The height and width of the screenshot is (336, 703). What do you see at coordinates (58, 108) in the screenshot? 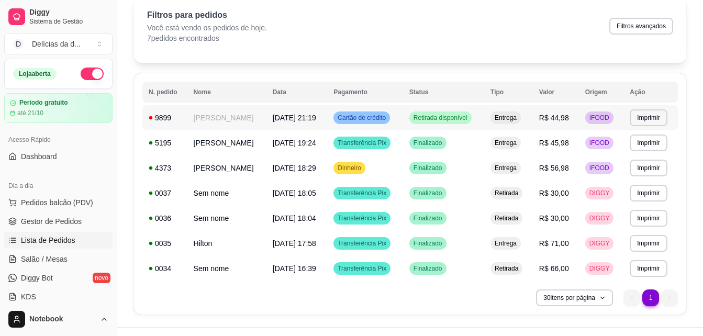
I see `a: Período gratuitoaté 21/10` at bounding box center [58, 108].